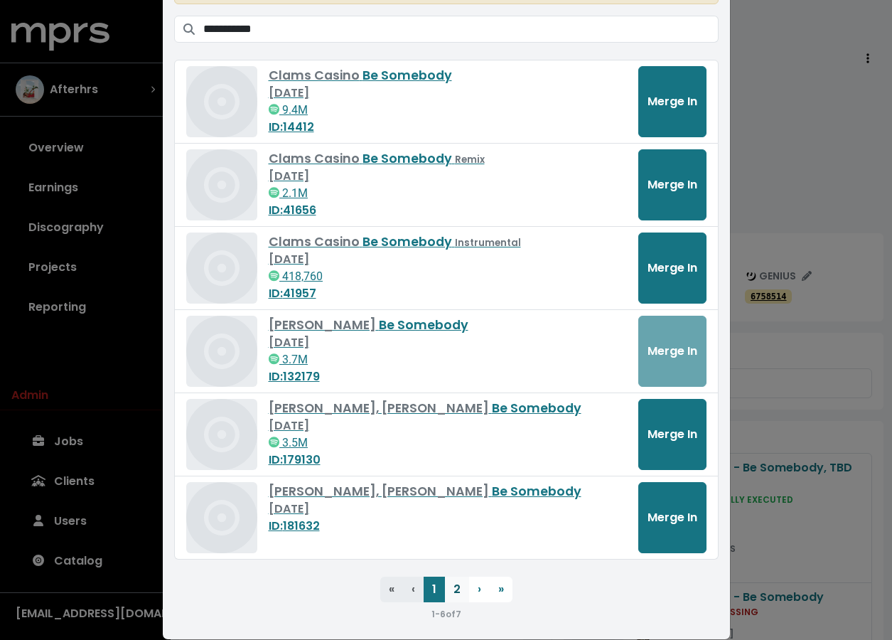  Describe the element at coordinates (434, 589) in the screenshot. I see `button: 1` at that location.